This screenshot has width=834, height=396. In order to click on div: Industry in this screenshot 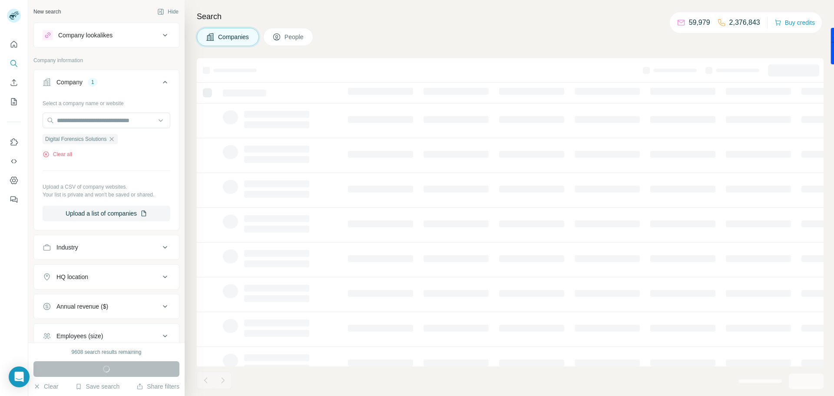, I will do `click(67, 247)`.